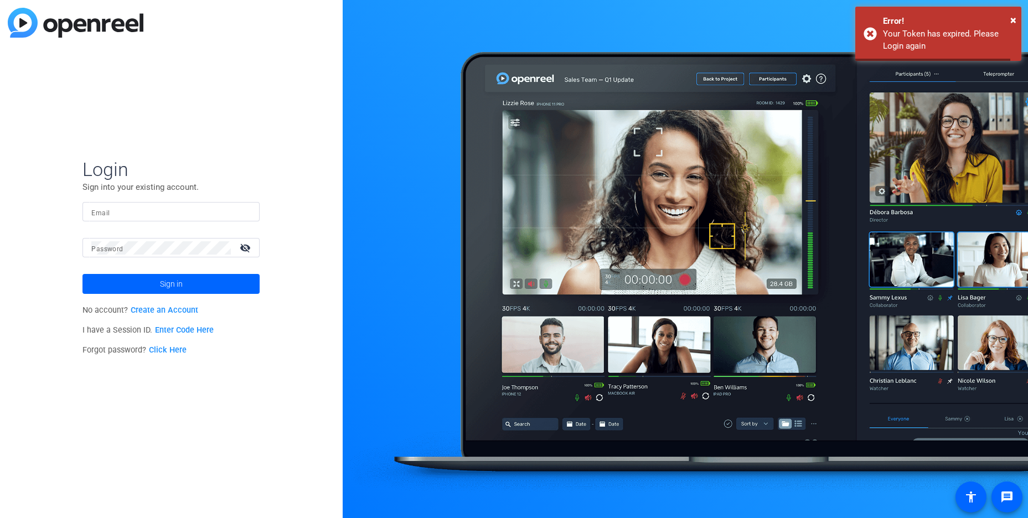 The width and height of the screenshot is (1028, 518). Describe the element at coordinates (171, 284) in the screenshot. I see `button: Sign in` at that location.